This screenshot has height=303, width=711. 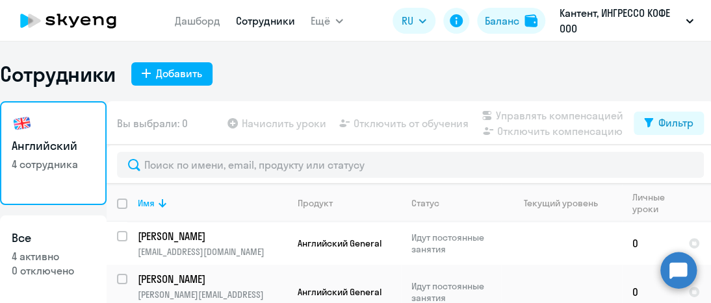 I want to click on div: Фильтр, so click(x=676, y=123).